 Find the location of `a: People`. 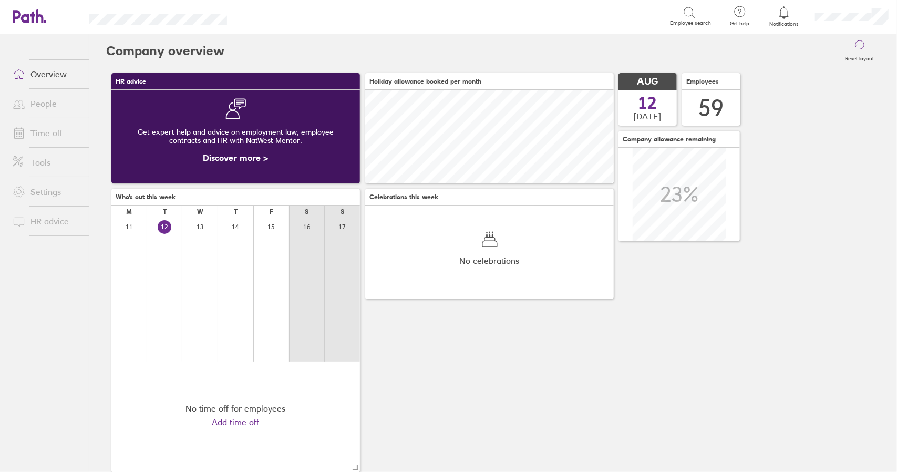

a: People is located at coordinates (46, 104).